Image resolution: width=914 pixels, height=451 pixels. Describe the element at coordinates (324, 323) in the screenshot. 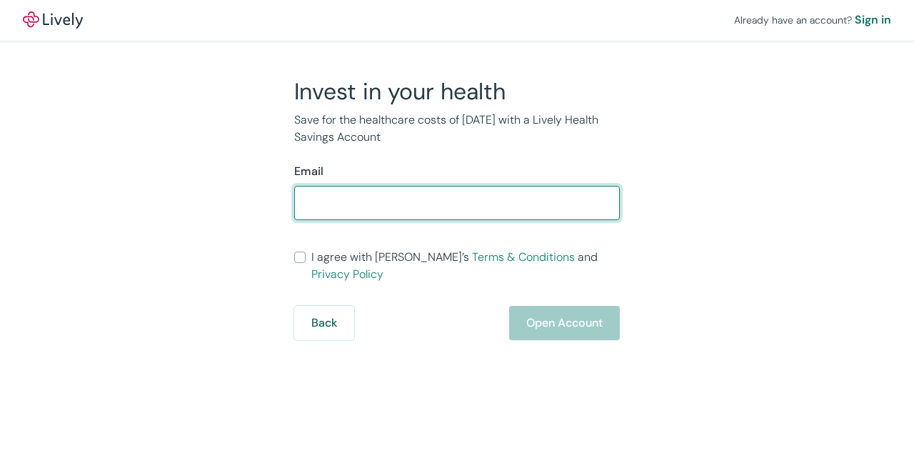

I see `button: Back` at that location.